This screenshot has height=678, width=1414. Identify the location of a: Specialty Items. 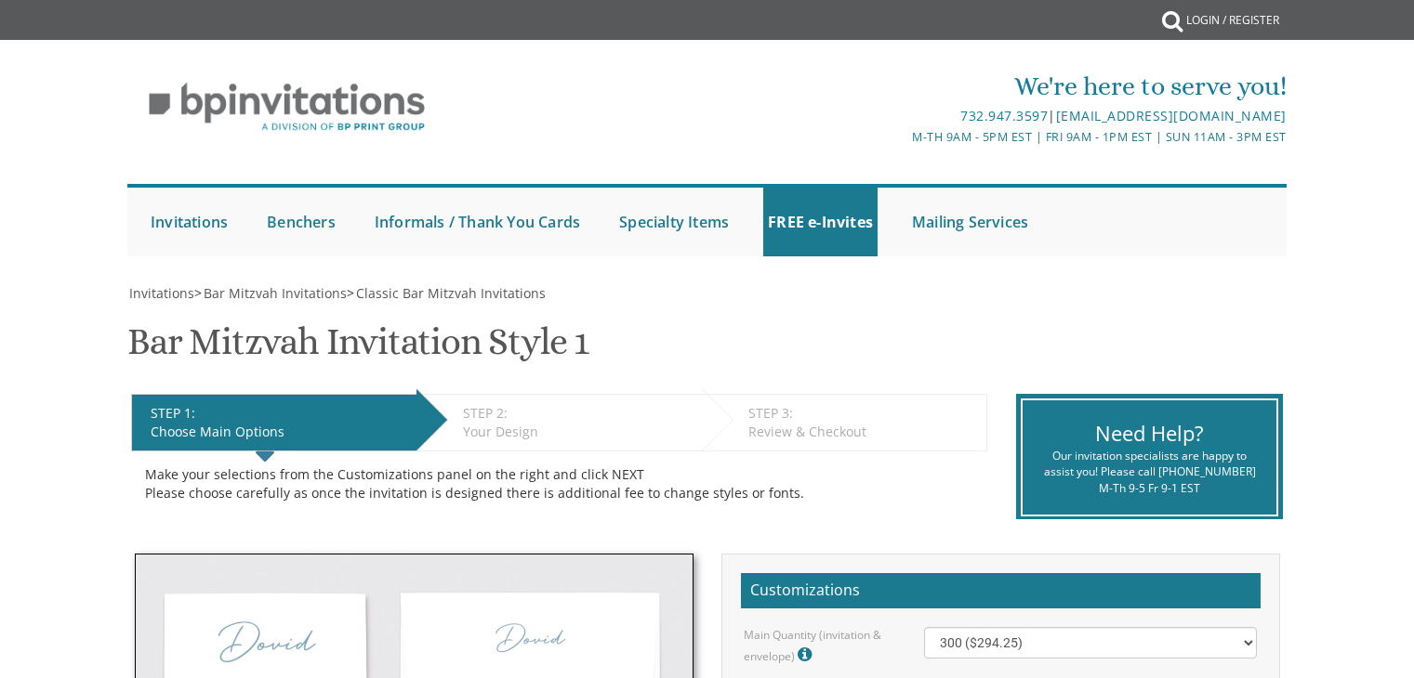
(674, 222).